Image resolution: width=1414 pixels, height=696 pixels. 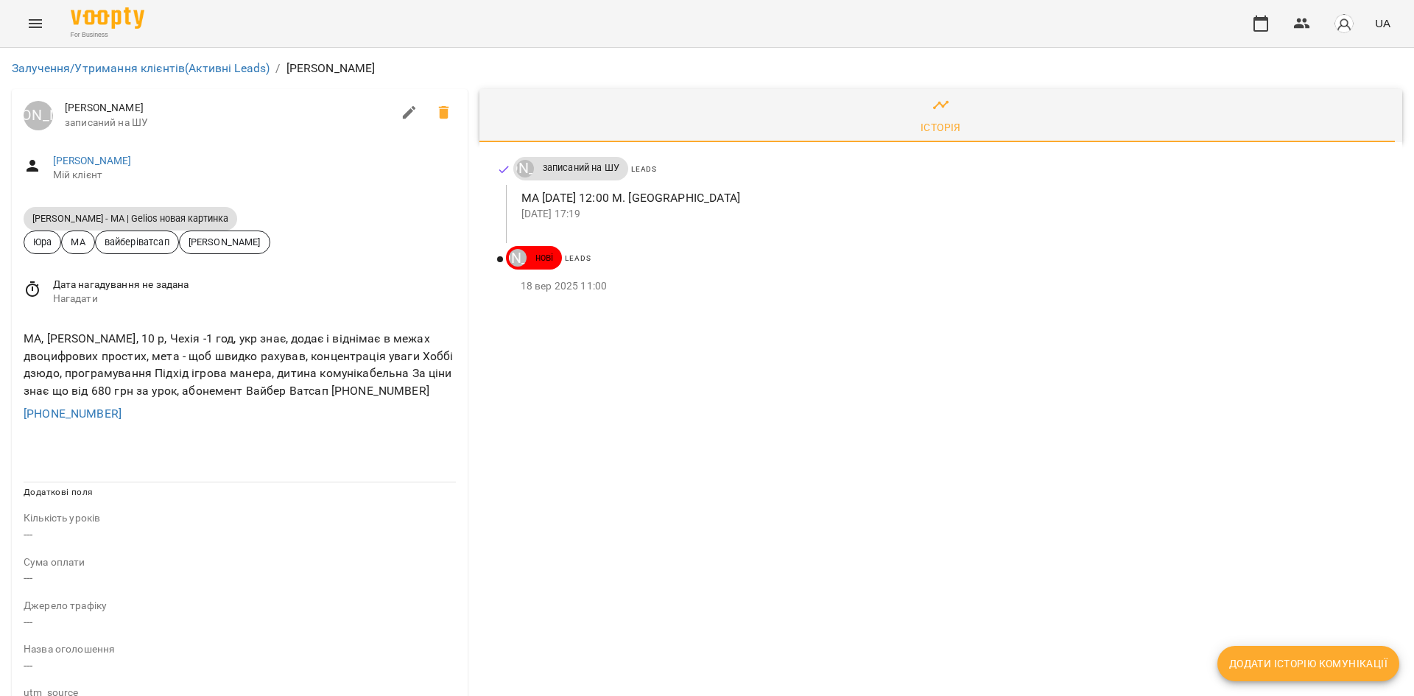 I want to click on button: UA, so click(x=1382, y=23).